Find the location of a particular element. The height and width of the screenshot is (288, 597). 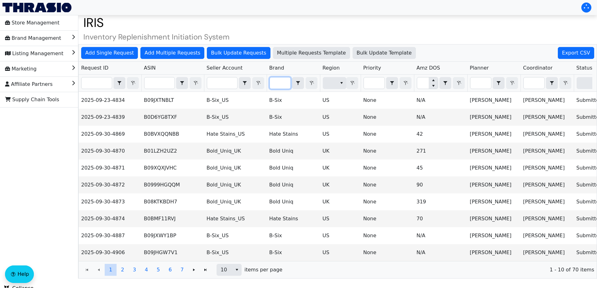

button: Bulk Update Requests is located at coordinates (238, 53).